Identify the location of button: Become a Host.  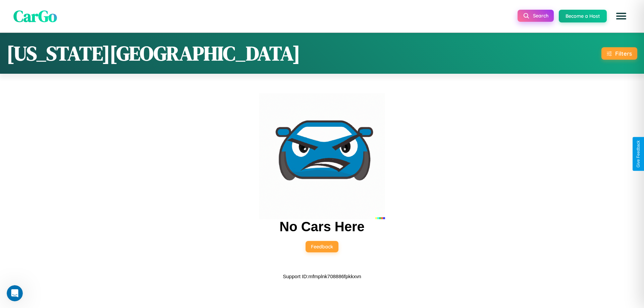
(582, 16).